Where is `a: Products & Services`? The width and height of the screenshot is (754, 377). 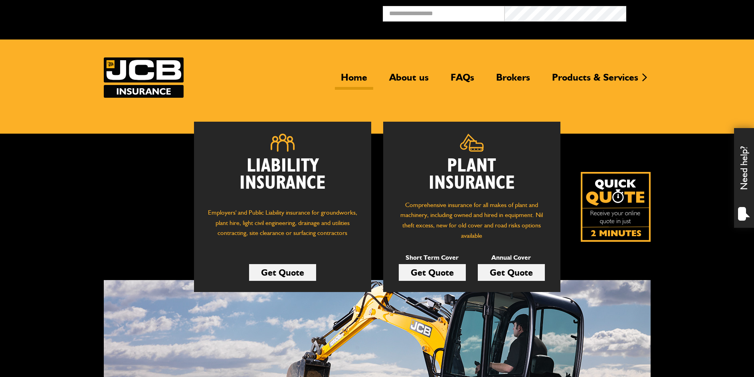 a: Products & Services is located at coordinates (595, 81).